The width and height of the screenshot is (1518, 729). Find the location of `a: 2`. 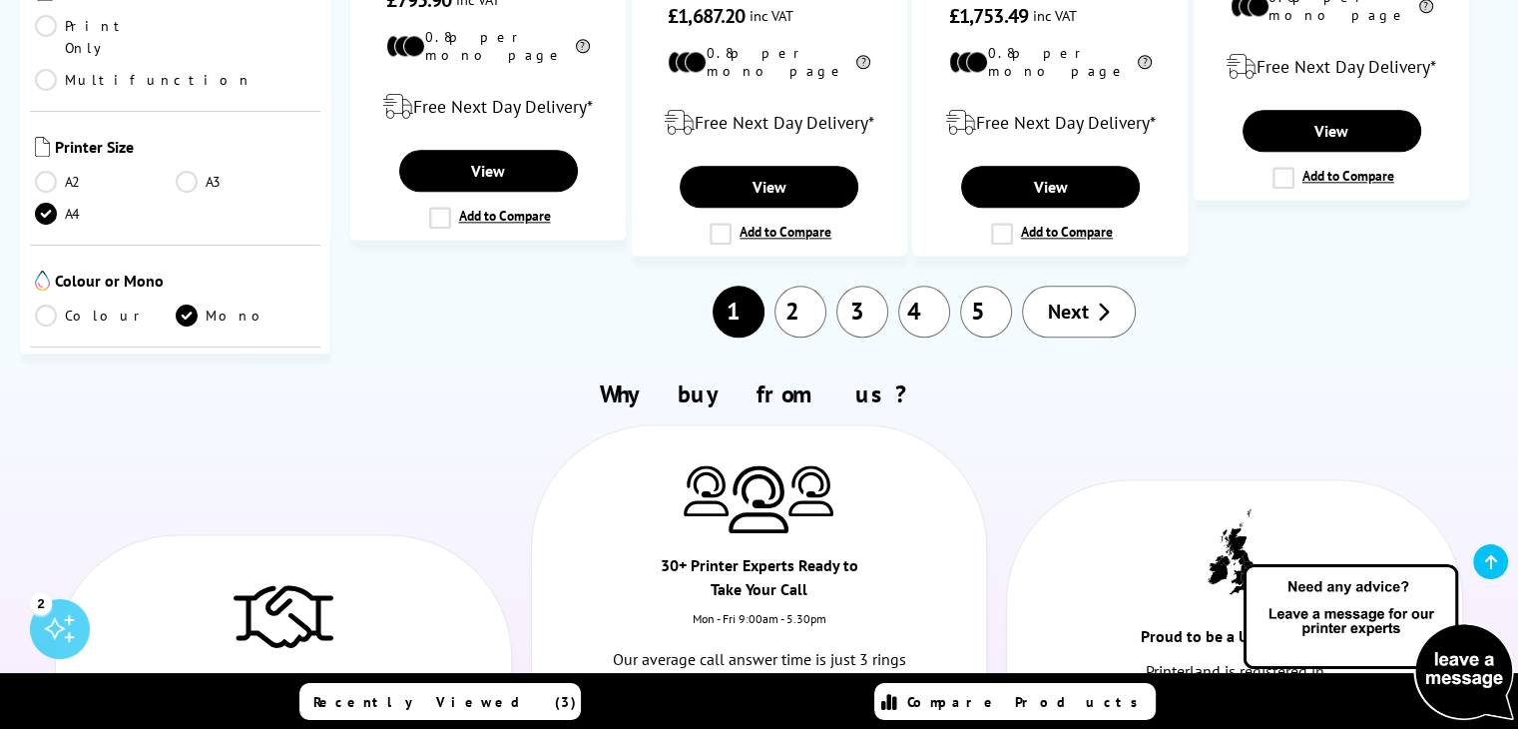

a: 2 is located at coordinates (801, 311).